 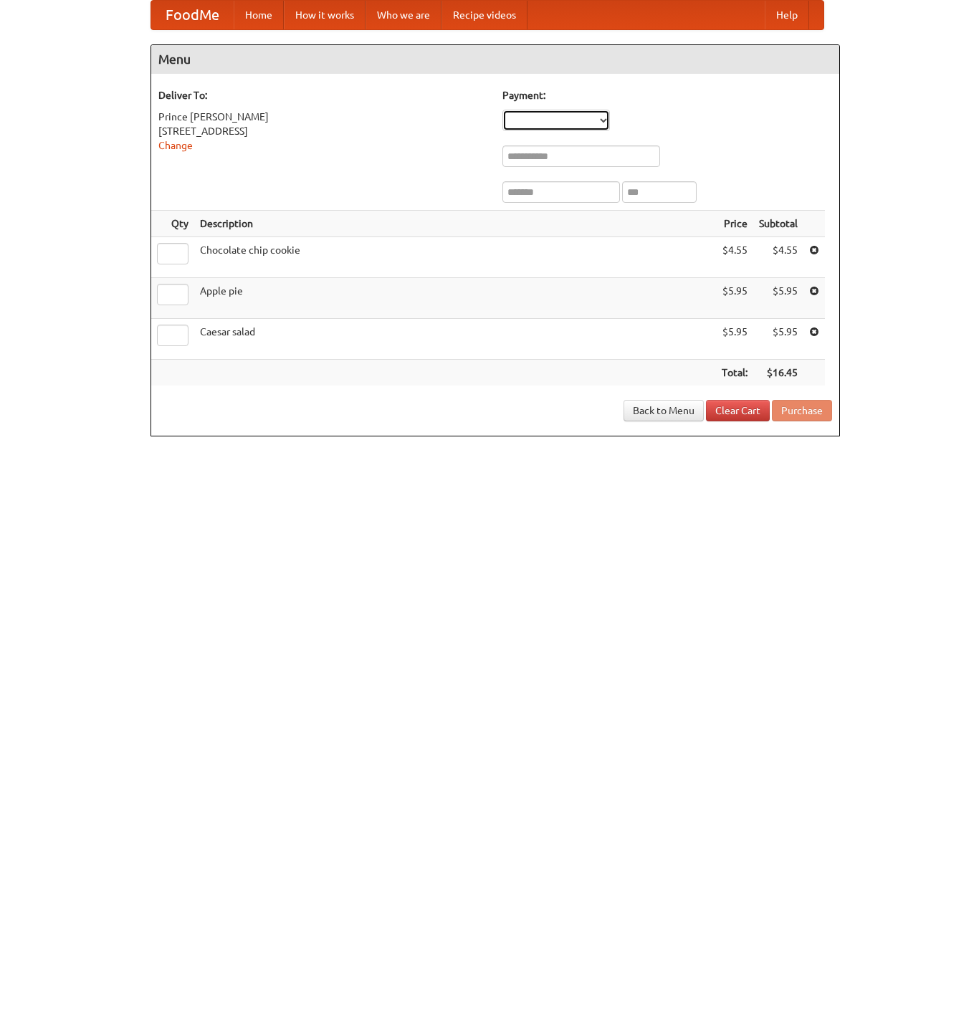 I want to click on th: Description, so click(x=455, y=224).